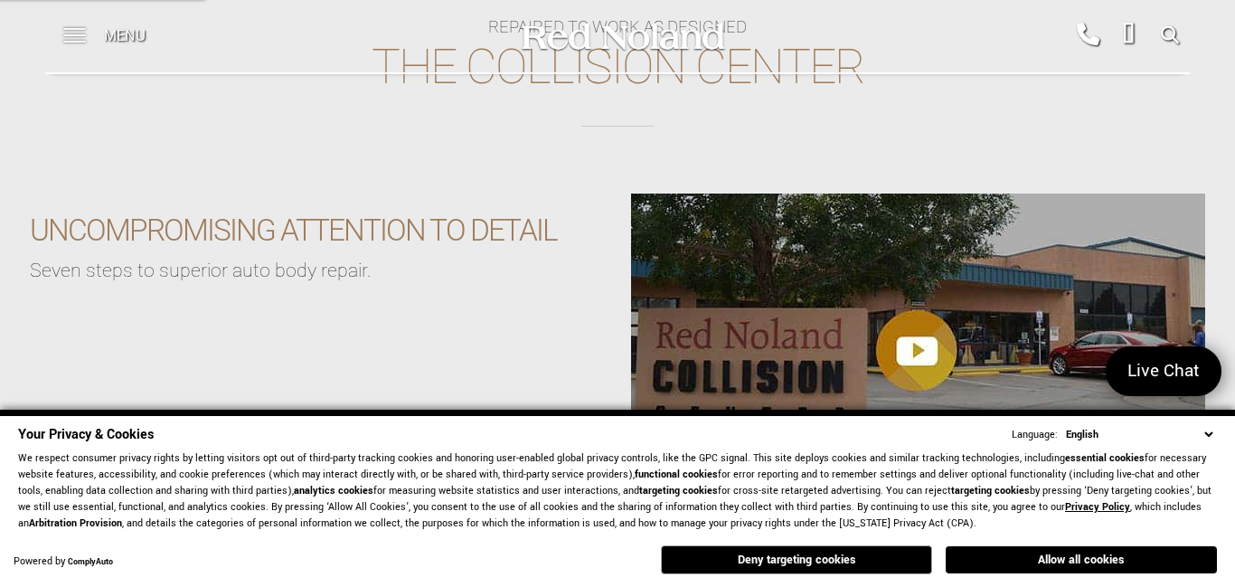 Image resolution: width=1235 pixels, height=587 pixels. What do you see at coordinates (334, 490) in the screenshot?
I see `strong: analytics cookies` at bounding box center [334, 490].